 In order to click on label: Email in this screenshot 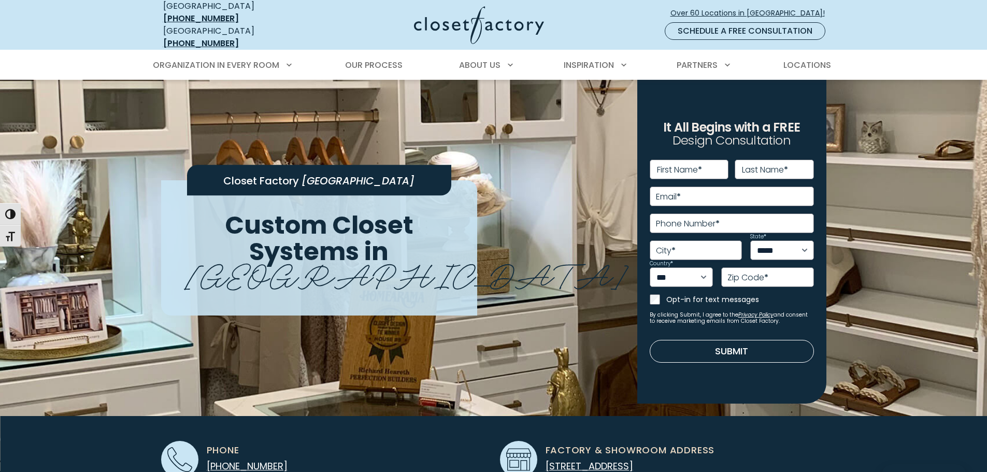, I will do `click(668, 197)`.